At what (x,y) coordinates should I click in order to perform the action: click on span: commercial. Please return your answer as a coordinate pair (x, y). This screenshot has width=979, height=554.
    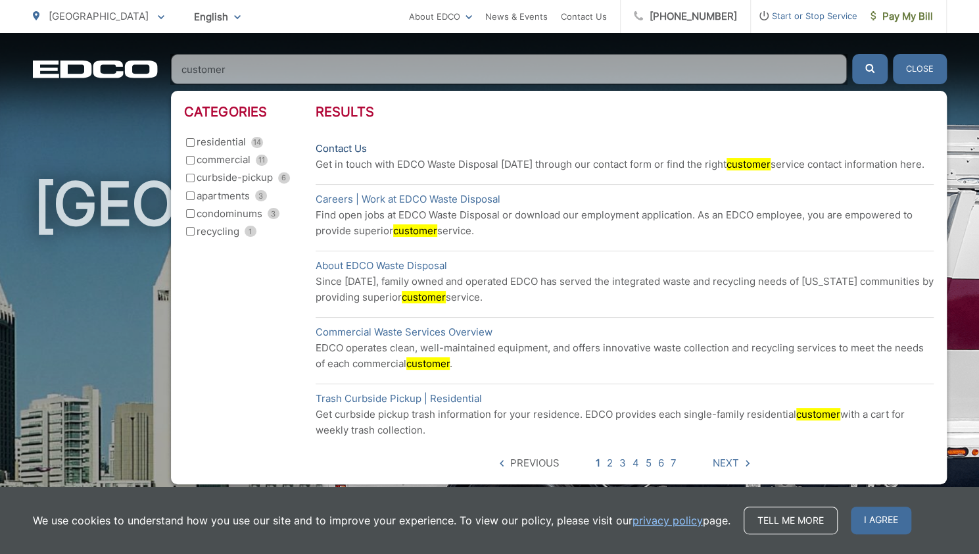
    Looking at the image, I should click on (224, 160).